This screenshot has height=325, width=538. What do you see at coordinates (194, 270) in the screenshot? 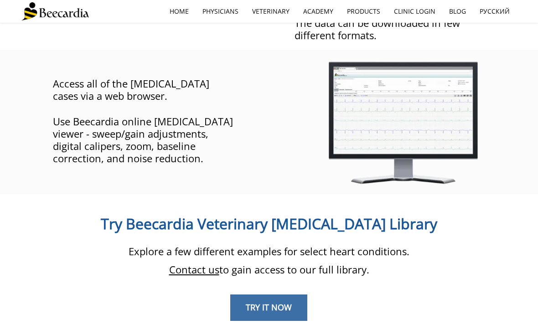
I see `a: Contact us` at bounding box center [194, 270].